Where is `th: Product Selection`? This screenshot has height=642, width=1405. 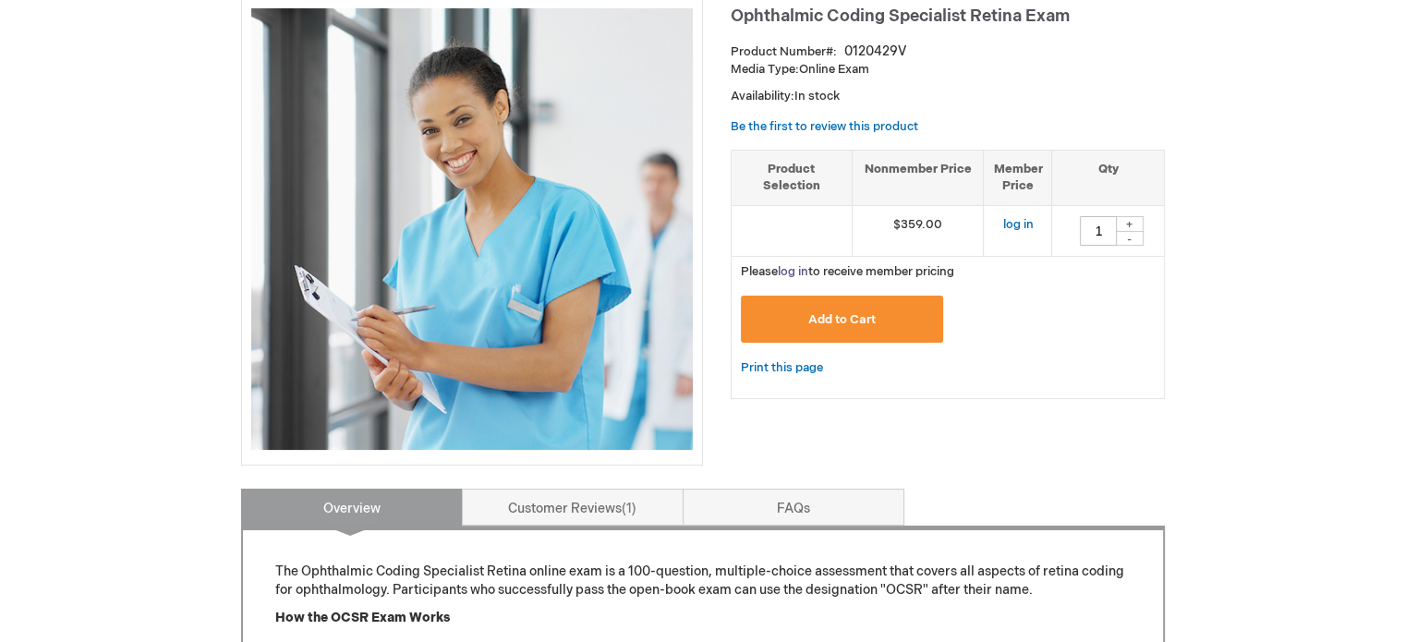 th: Product Selection is located at coordinates (792, 177).